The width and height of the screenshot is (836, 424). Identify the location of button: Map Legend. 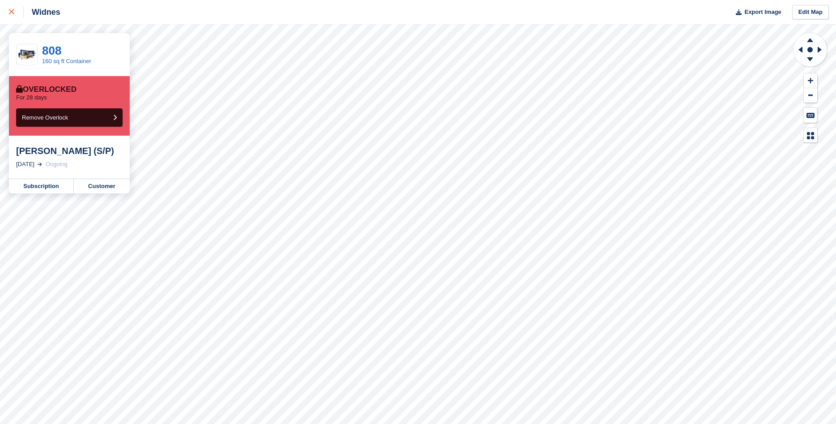
(811, 135).